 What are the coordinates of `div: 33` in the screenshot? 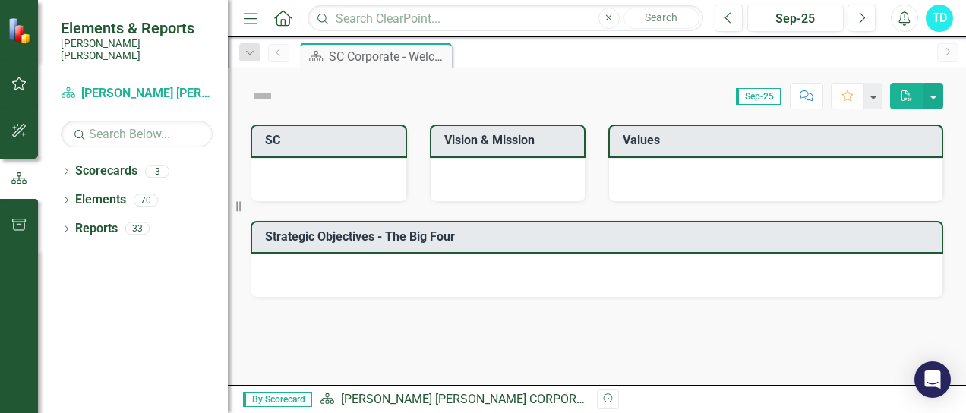 It's located at (137, 229).